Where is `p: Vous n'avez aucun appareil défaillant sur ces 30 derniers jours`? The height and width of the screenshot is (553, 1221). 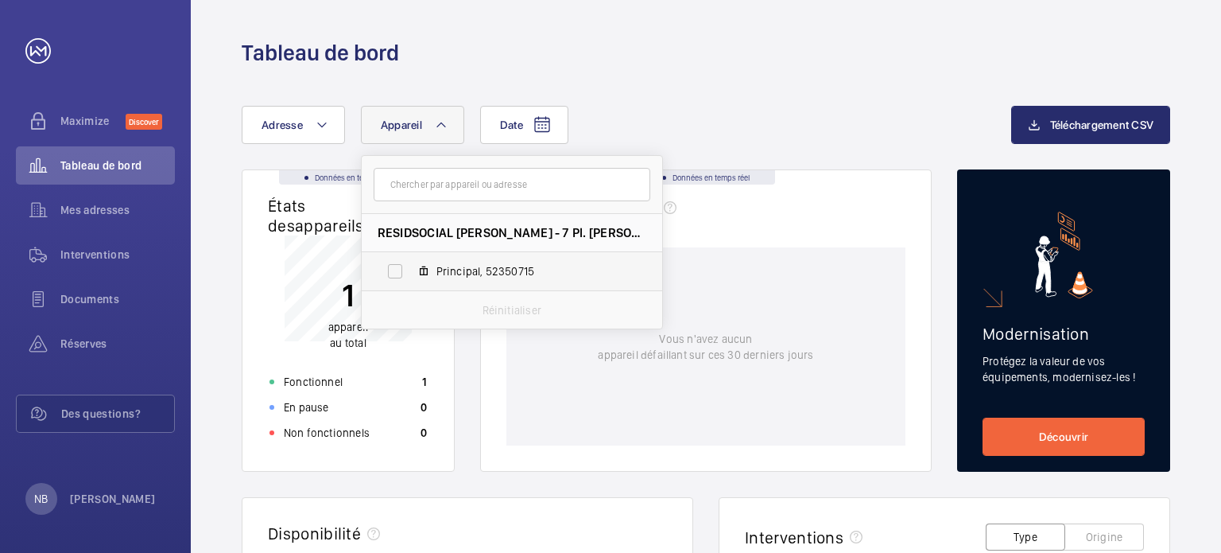
p: Vous n'avez aucun appareil défaillant sur ces 30 derniers jours is located at coordinates (705, 347).